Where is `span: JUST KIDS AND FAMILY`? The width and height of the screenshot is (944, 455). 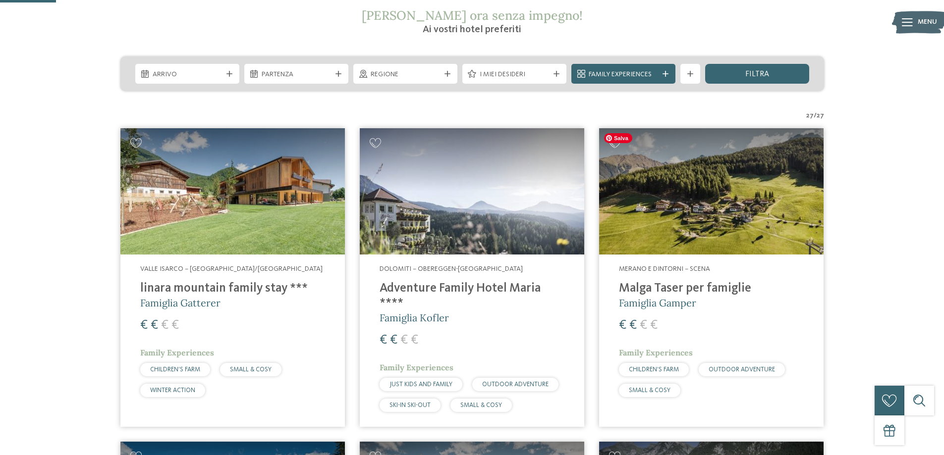
span: JUST KIDS AND FAMILY is located at coordinates (421, 385).